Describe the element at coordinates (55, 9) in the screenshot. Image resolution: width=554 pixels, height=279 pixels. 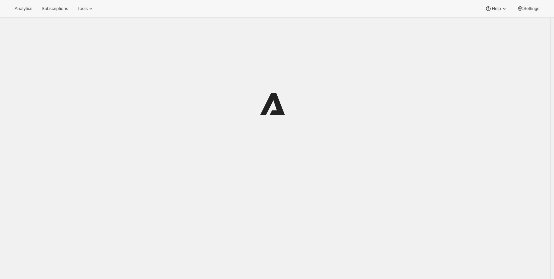
I see `span: Subscriptions` at that location.